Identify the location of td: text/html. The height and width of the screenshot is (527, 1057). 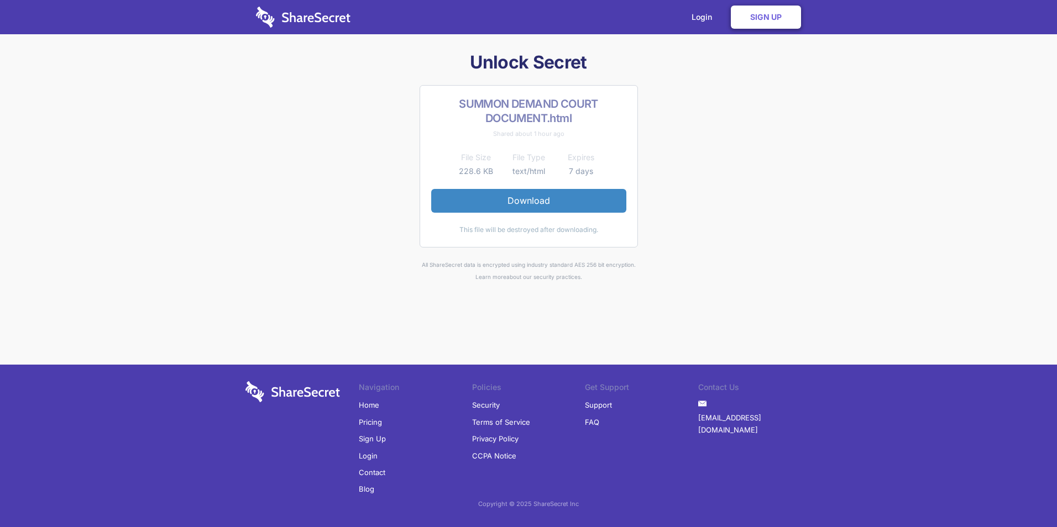
(528, 171).